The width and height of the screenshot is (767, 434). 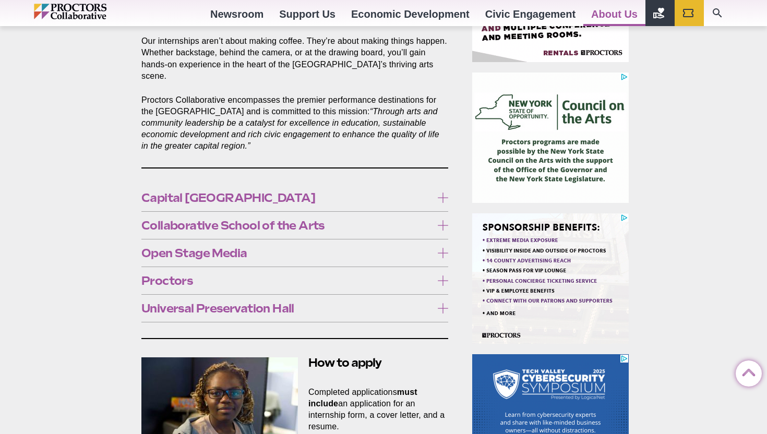 I want to click on span: Universal Preservation Hall, so click(x=287, y=309).